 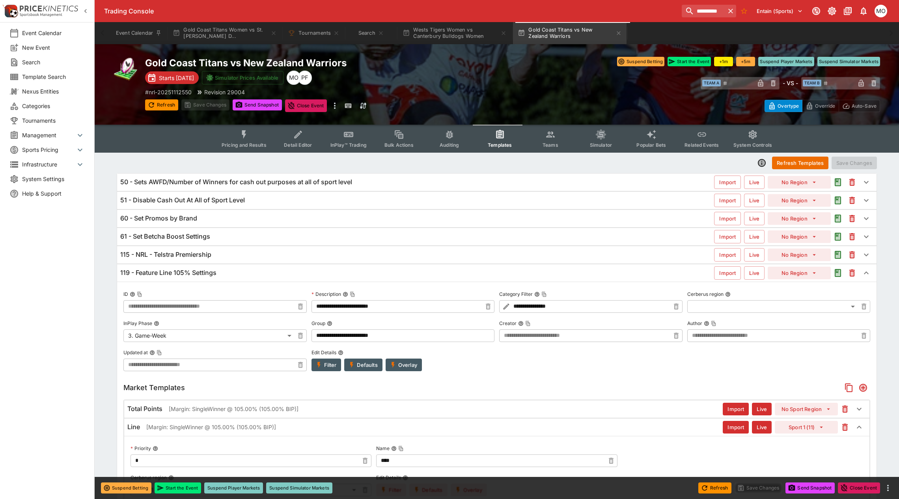 I want to click on button: Tournaments, so click(x=313, y=33).